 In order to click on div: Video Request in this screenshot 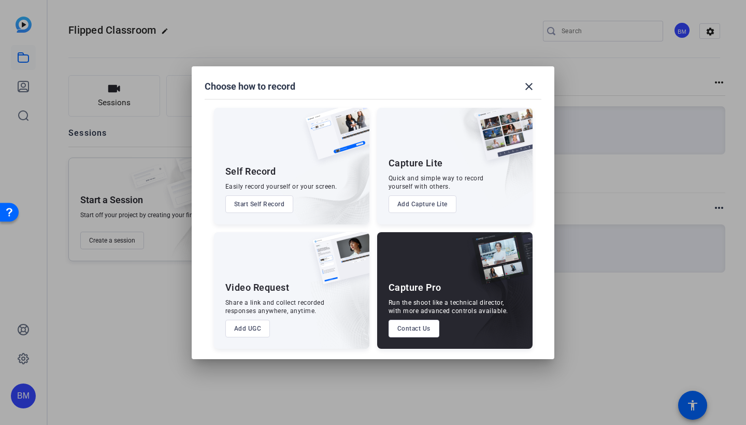, I will do `click(258, 288)`.